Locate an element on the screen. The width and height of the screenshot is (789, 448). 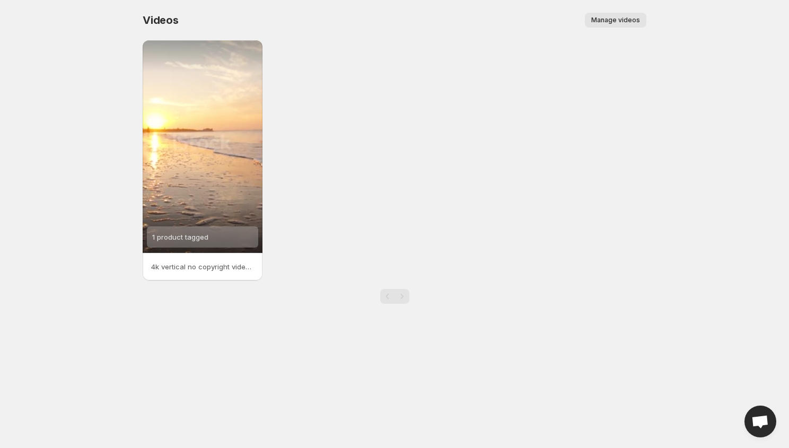
nav: Pagination is located at coordinates (394, 296).